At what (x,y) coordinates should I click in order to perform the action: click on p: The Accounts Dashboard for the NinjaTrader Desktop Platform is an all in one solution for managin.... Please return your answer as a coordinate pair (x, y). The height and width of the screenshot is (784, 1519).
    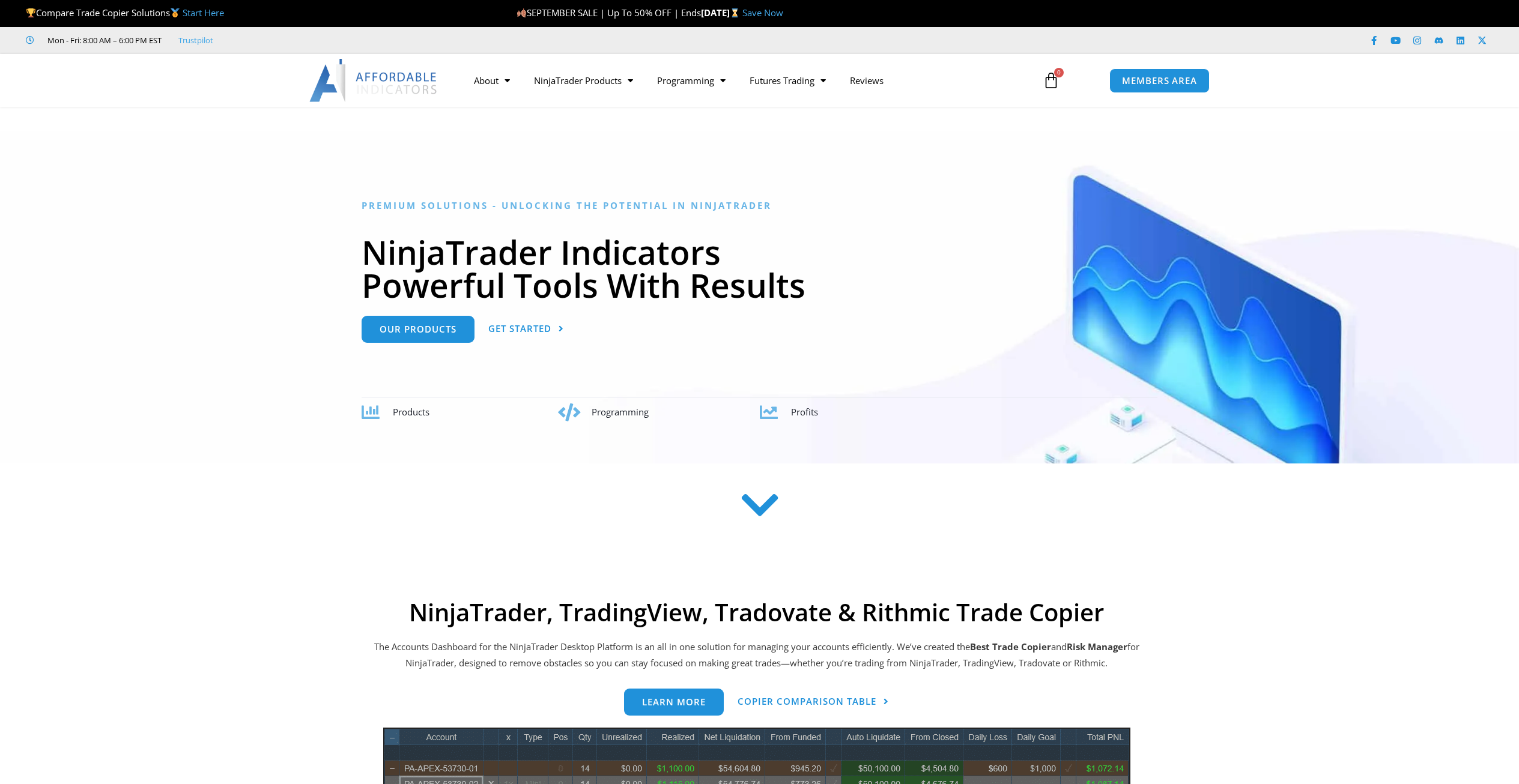
    Looking at the image, I should click on (757, 656).